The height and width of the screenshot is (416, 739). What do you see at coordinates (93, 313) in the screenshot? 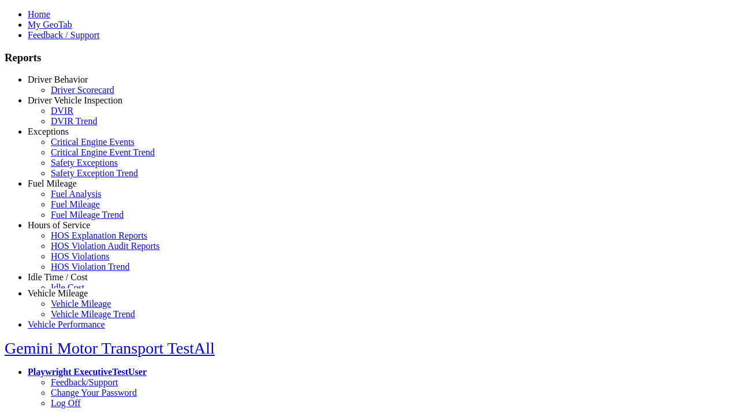
I see `a: Vehicle Mileage Trend` at bounding box center [93, 313].